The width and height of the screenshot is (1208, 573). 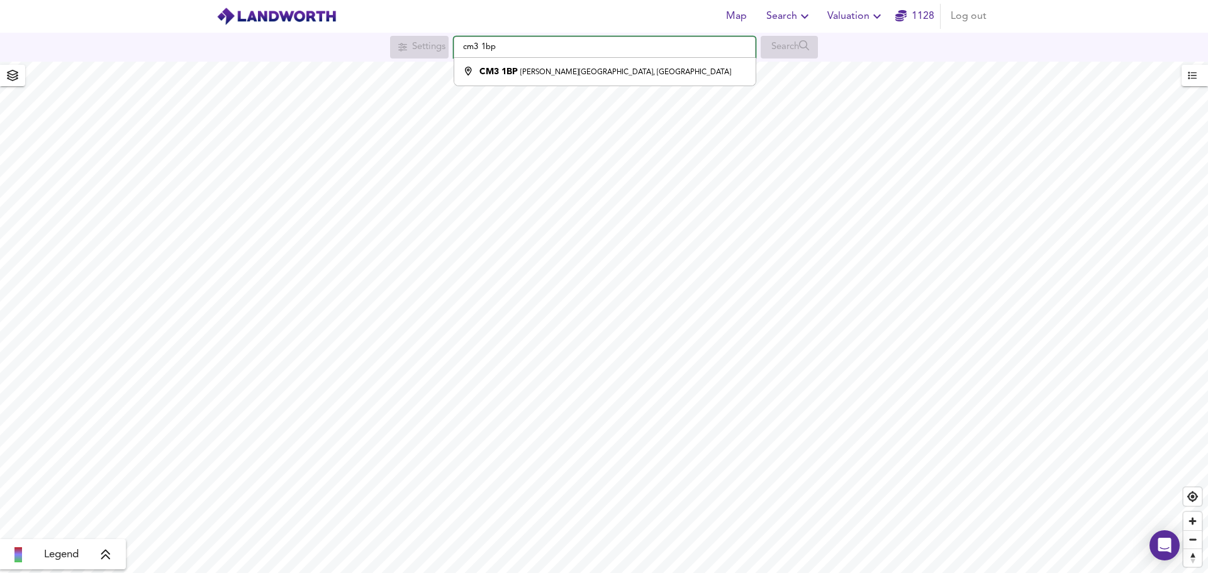 I want to click on span: Reset bearing to north, so click(x=1192, y=558).